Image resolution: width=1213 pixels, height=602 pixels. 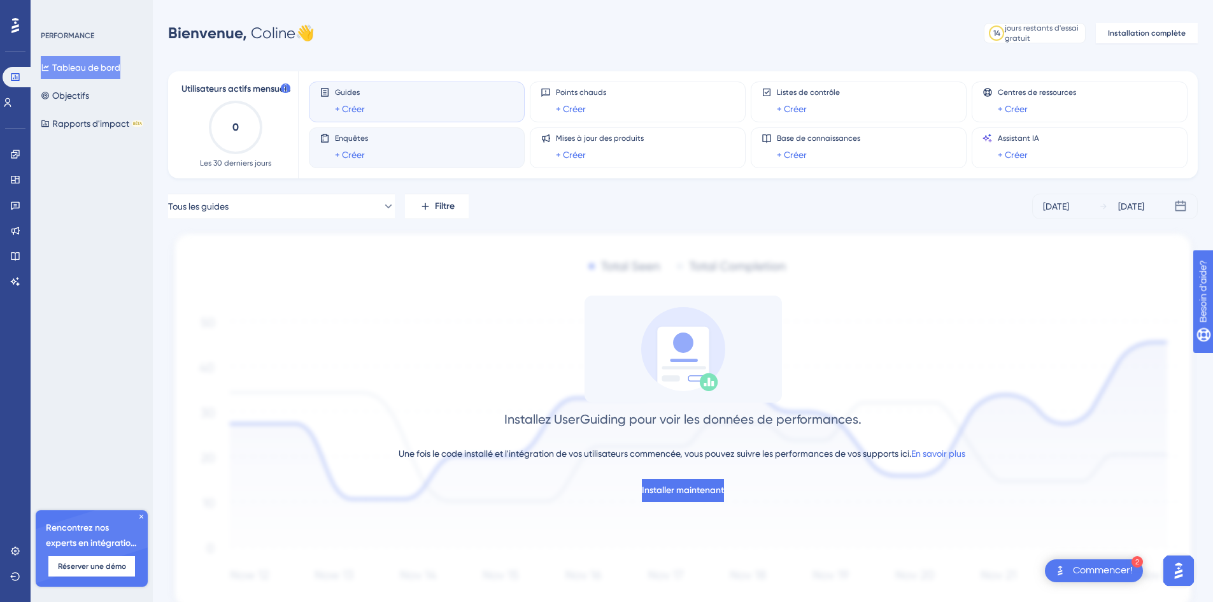 What do you see at coordinates (19, 19) in the screenshot?
I see `button: Ouvrir le lanceur d'assistant AI` at bounding box center [19, 19].